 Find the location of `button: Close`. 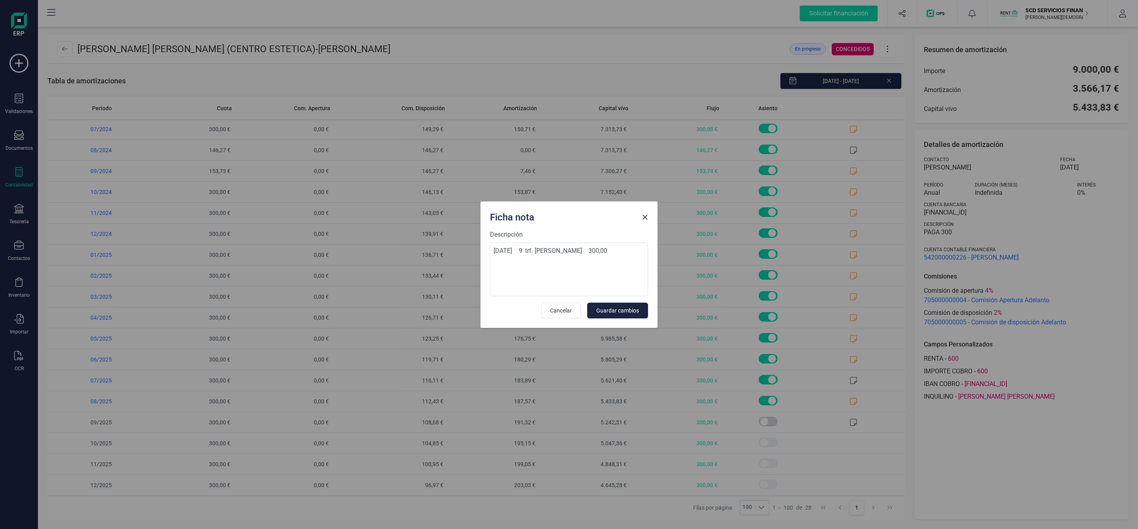

button: Close is located at coordinates (645, 217).